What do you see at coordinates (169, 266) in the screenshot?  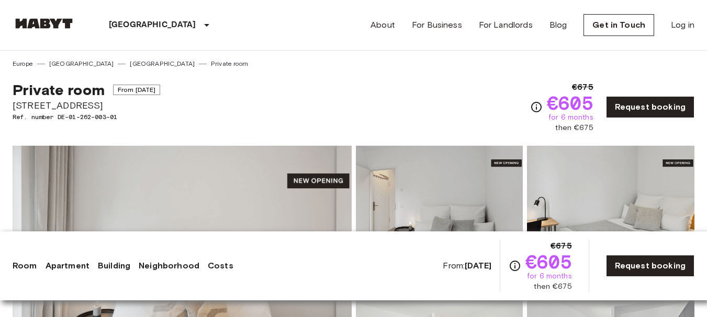 I see `a: Neighborhood` at bounding box center [169, 266].